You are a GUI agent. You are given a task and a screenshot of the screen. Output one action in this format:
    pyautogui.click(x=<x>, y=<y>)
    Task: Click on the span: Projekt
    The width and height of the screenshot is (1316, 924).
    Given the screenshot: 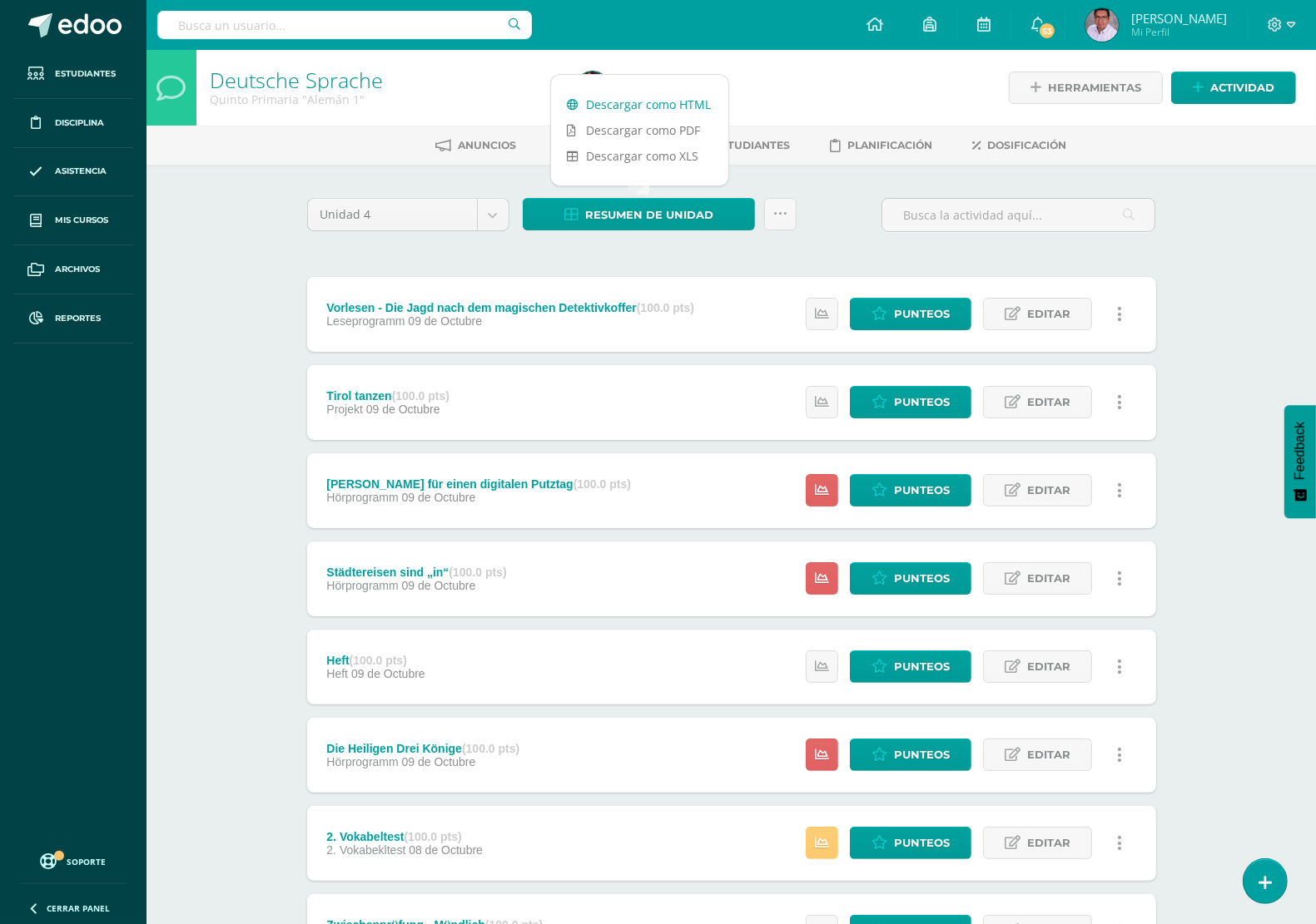 What is the action you would take?
    pyautogui.click(x=345, y=409)
    